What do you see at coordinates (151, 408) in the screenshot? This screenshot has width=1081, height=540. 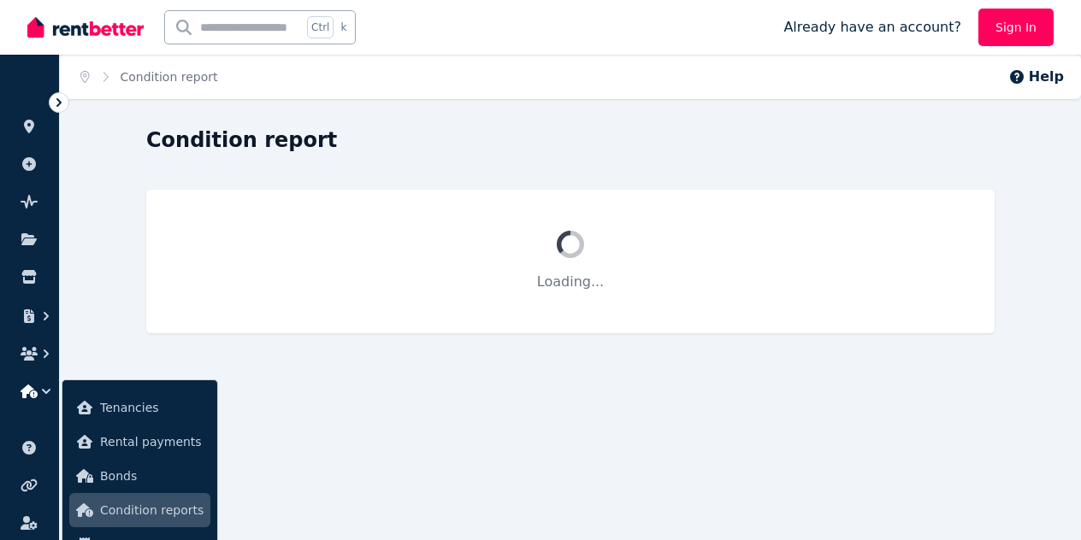 I see `span: Tenancies` at bounding box center [151, 408].